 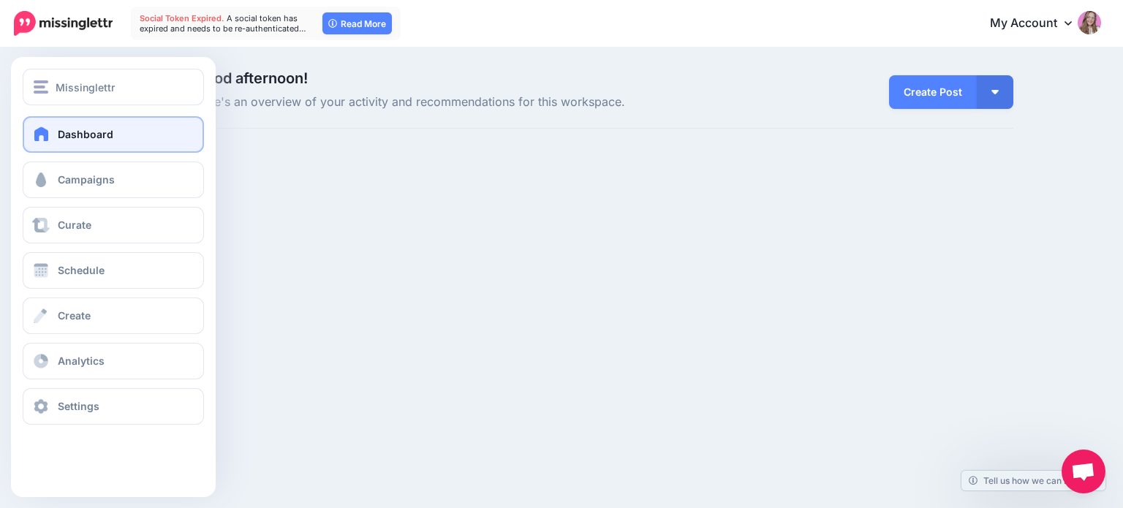 What do you see at coordinates (78, 406) in the screenshot?
I see `span: Settings` at bounding box center [78, 406].